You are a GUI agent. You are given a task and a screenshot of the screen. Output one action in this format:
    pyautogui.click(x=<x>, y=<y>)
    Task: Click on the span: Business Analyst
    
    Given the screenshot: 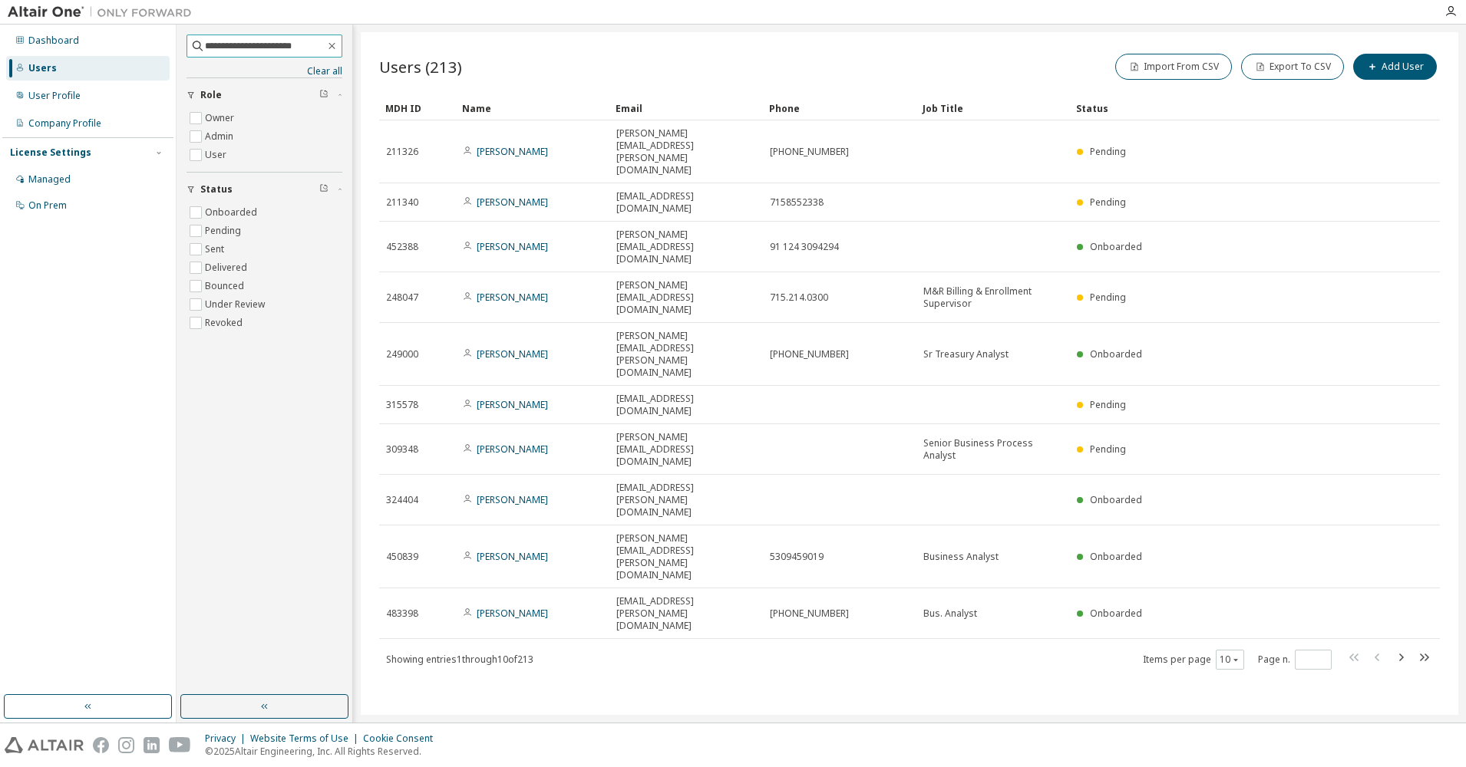 What is the action you would take?
    pyautogui.click(x=961, y=557)
    